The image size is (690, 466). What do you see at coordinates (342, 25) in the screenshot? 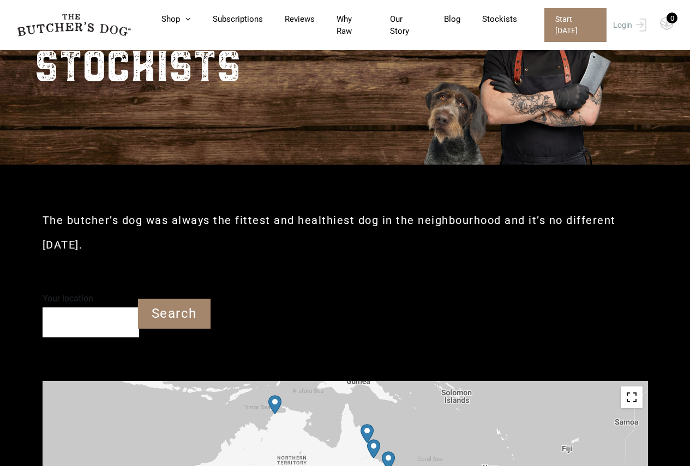
I see `a: Why Raw` at bounding box center [342, 25].